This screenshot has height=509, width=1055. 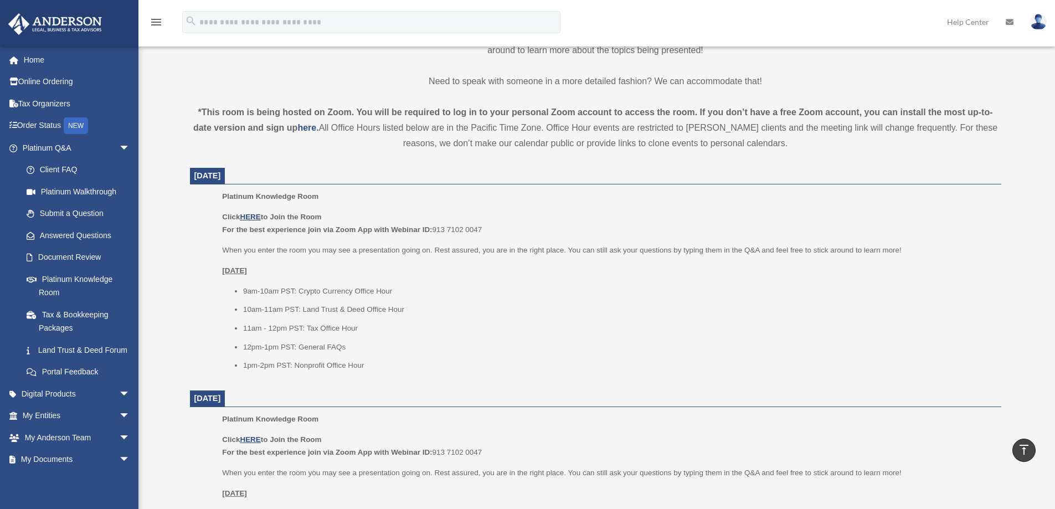 I want to click on a: vertical_align_top, so click(x=1024, y=450).